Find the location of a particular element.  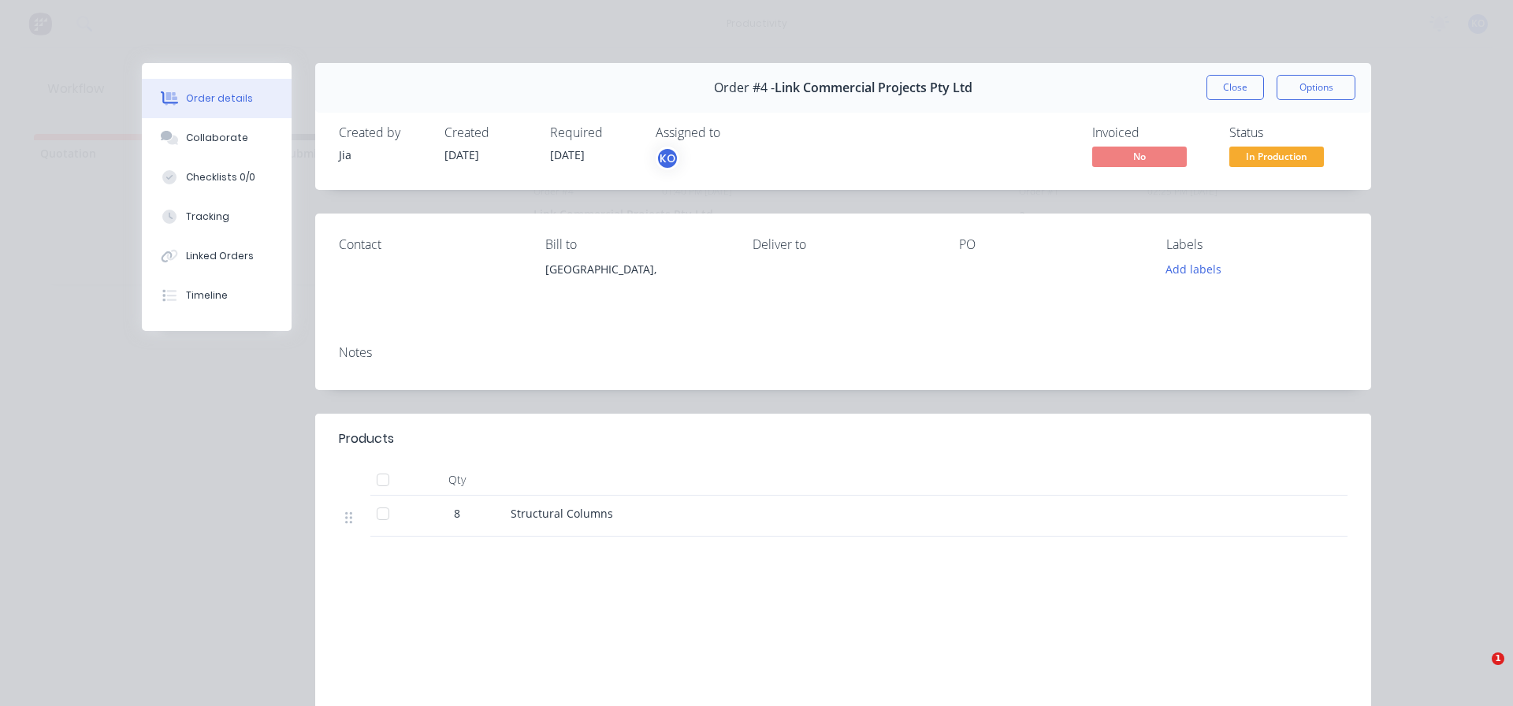

div: Deliver to is located at coordinates (843, 244).